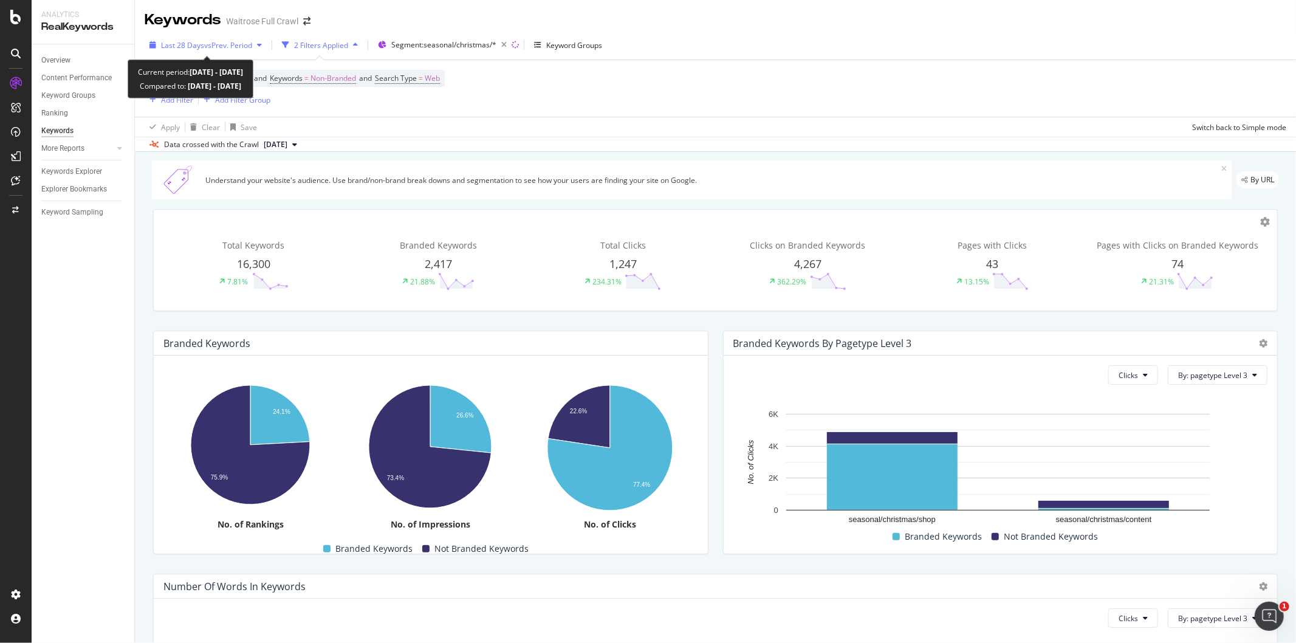 This screenshot has height=643, width=1296. Describe the element at coordinates (438, 264) in the screenshot. I see `span: 2,417` at that location.